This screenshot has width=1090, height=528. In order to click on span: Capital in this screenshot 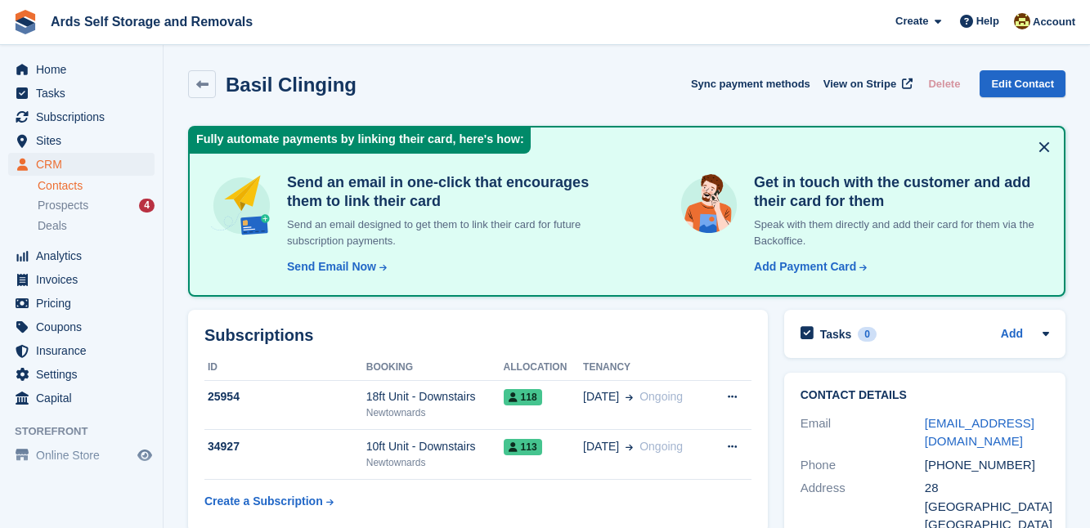, I will do `click(85, 398)`.